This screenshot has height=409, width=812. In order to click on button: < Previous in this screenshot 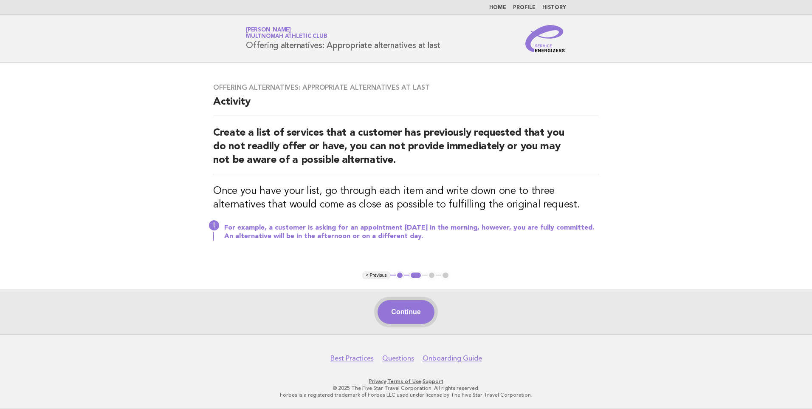, I will do `click(376, 275)`.